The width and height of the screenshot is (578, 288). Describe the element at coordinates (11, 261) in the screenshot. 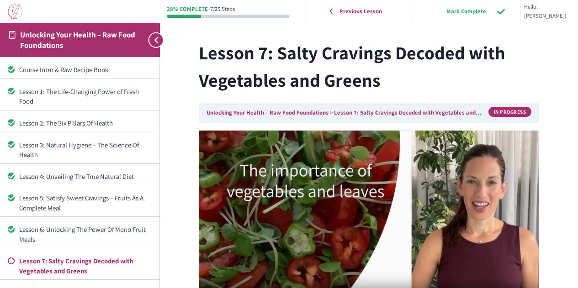

I see `div: Not started` at that location.